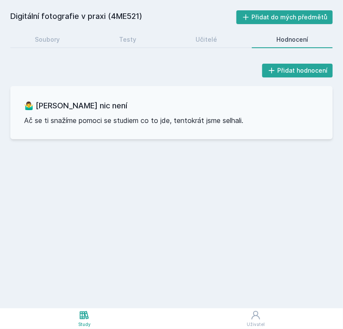 The width and height of the screenshot is (343, 329). I want to click on a: Hodnocení, so click(292, 40).